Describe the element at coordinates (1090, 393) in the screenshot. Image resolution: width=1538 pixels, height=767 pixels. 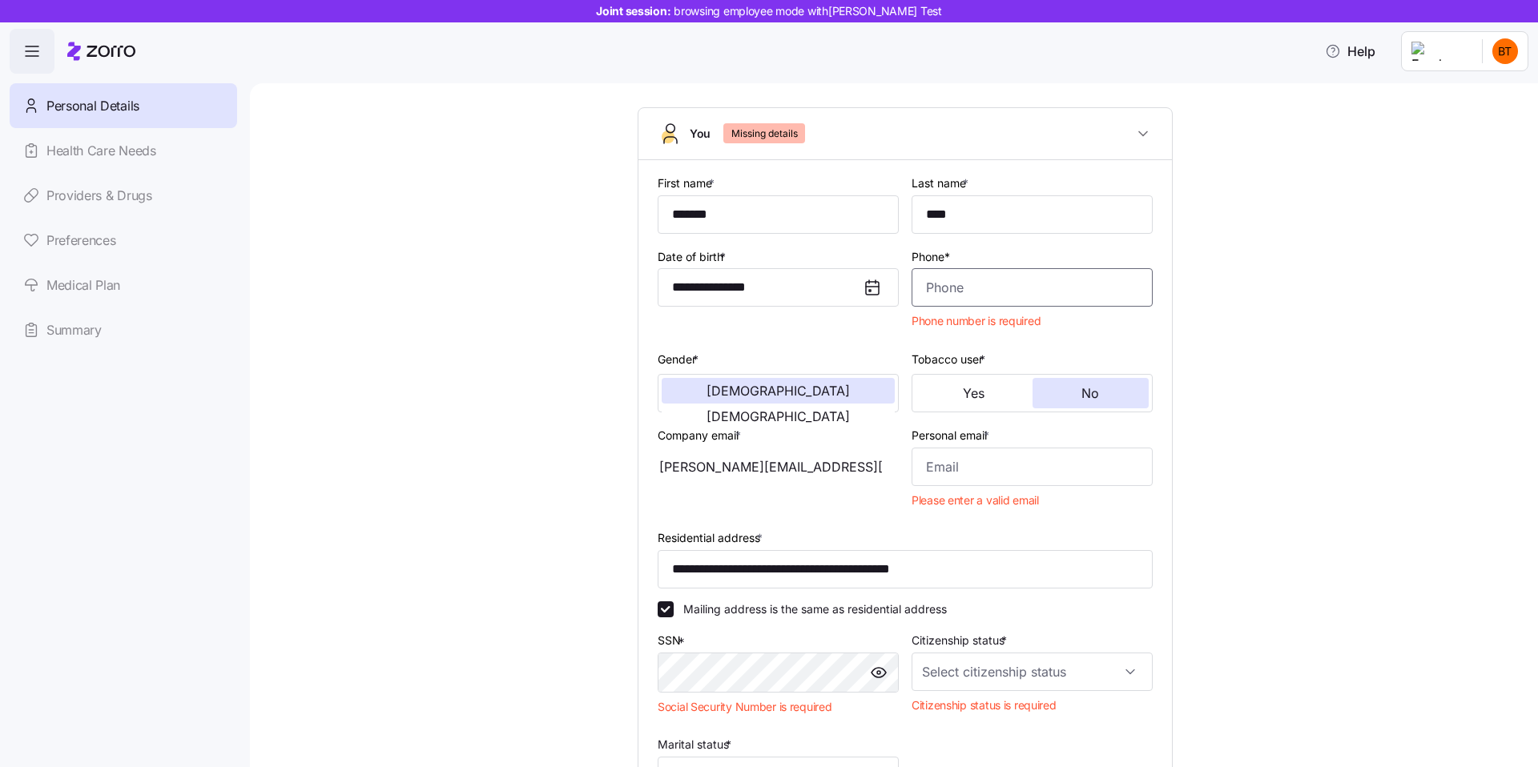
I see `span: No` at that location.